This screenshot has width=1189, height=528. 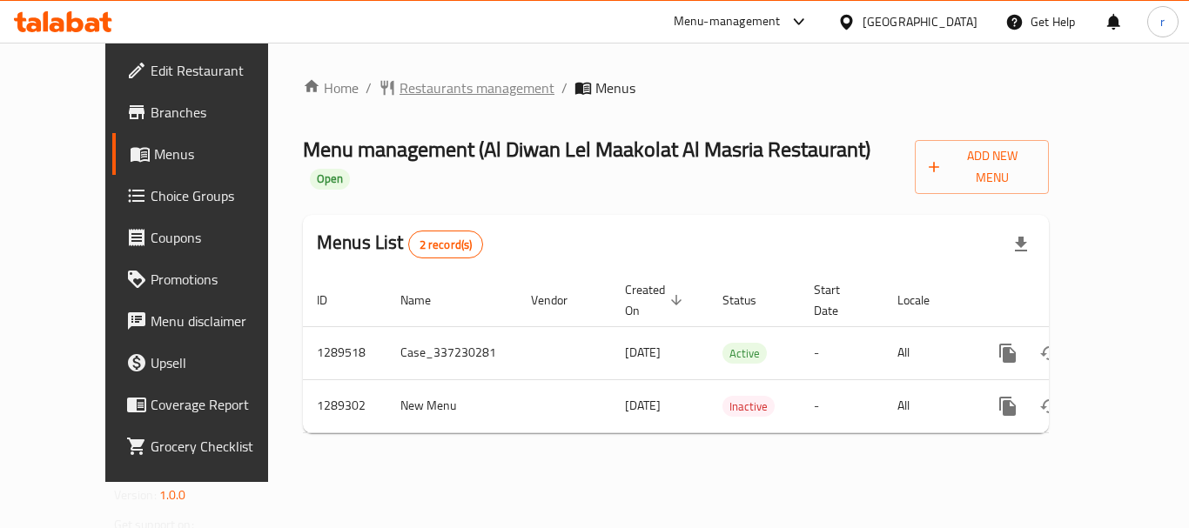 I want to click on span: Branches, so click(x=220, y=112).